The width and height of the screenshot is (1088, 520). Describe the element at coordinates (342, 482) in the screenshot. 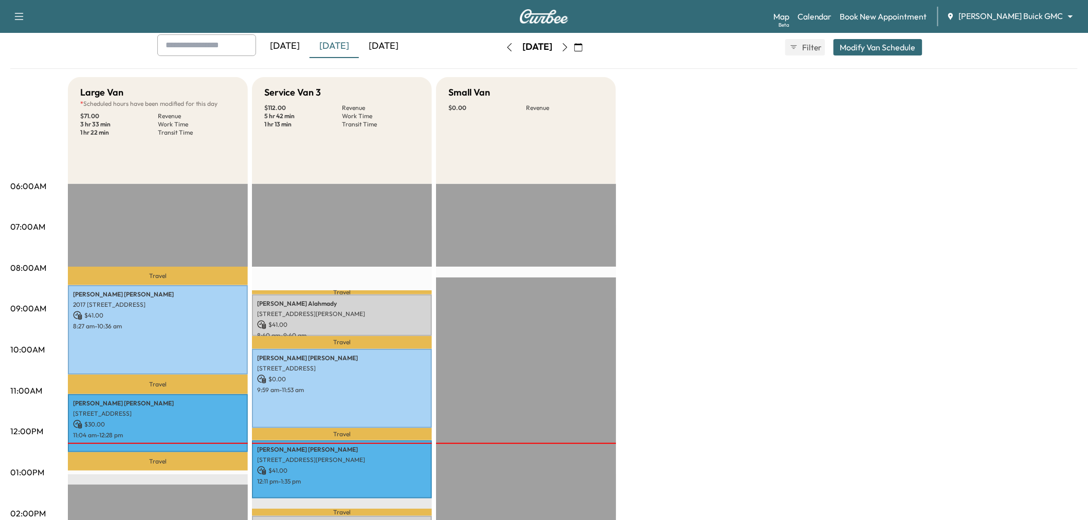

I see `p: 12:11 pm - 1:35 pm` at that location.